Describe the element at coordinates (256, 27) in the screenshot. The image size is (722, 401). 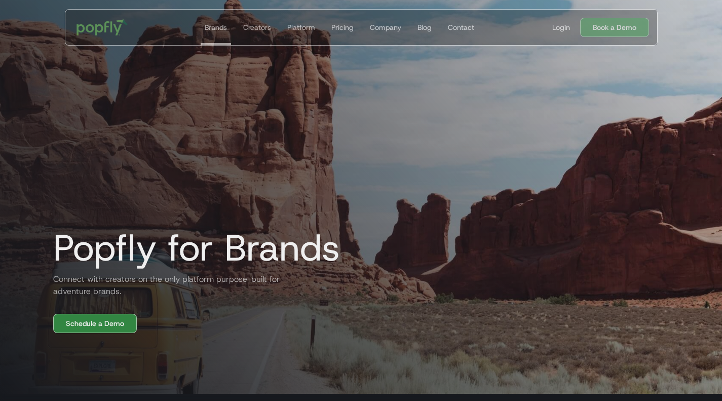
I see `div: Creators` at that location.